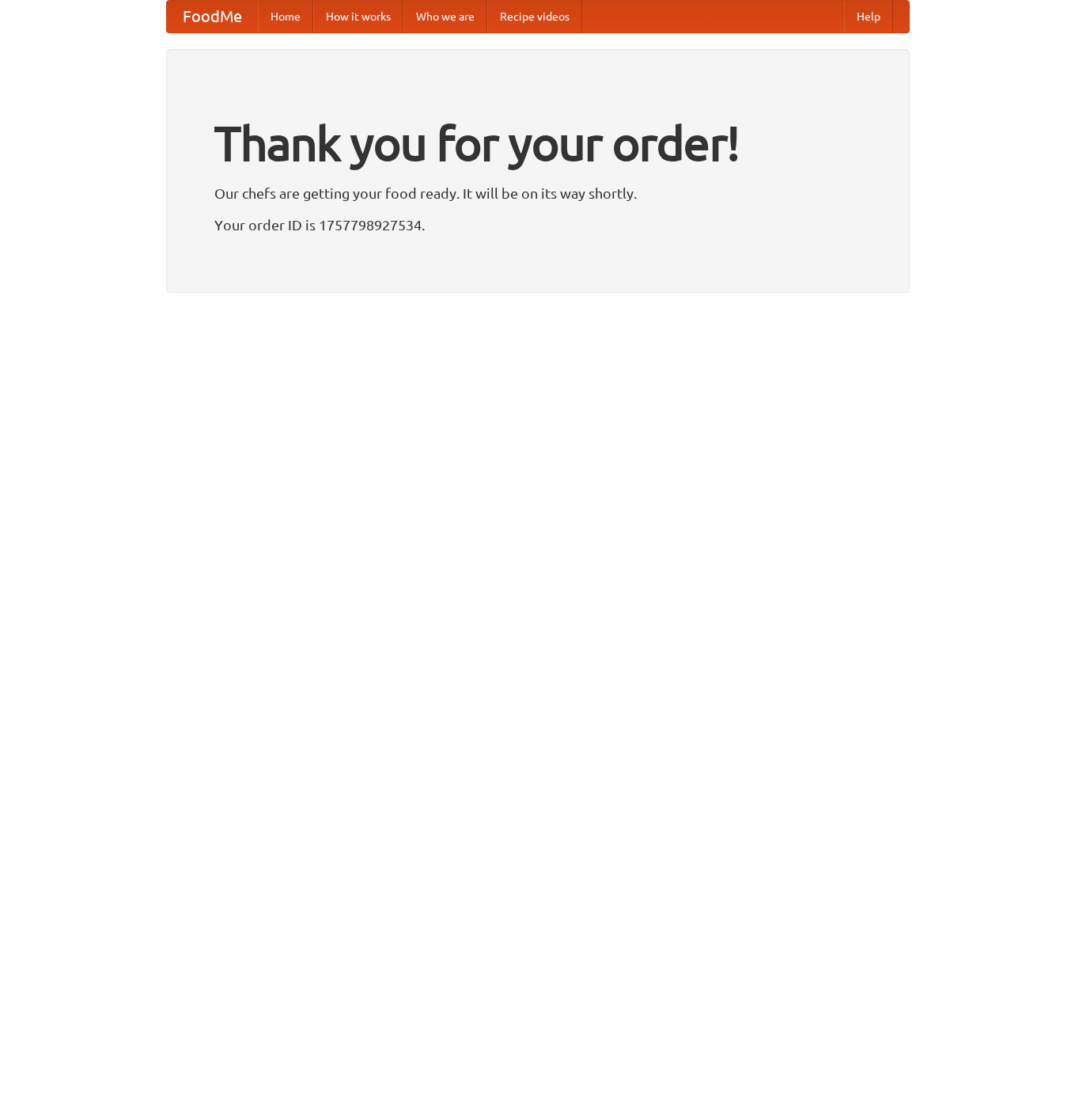 This screenshot has width=1075, height=1120. Describe the element at coordinates (534, 17) in the screenshot. I see `a: Recipe videos` at that location.